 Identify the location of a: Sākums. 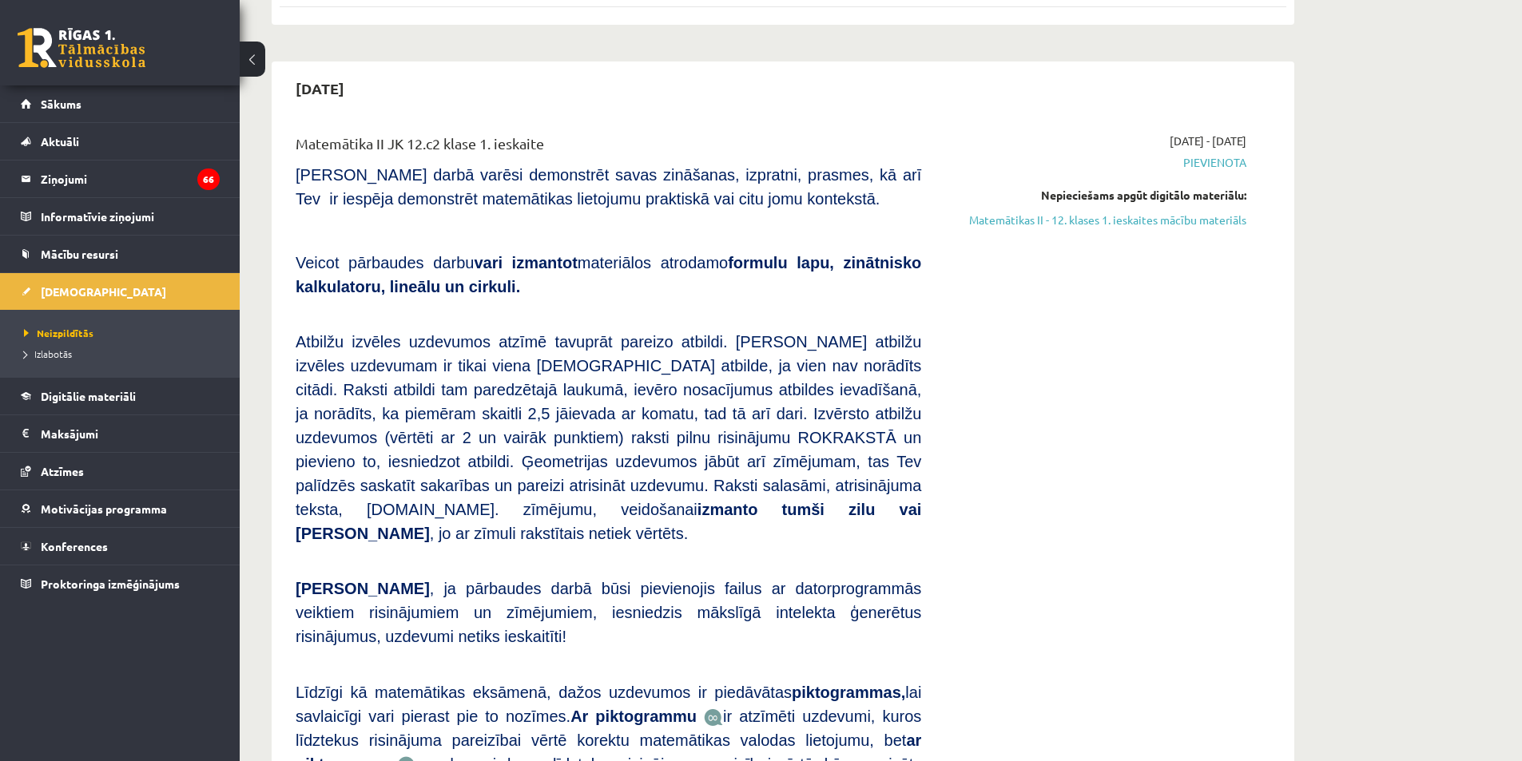
(120, 104).